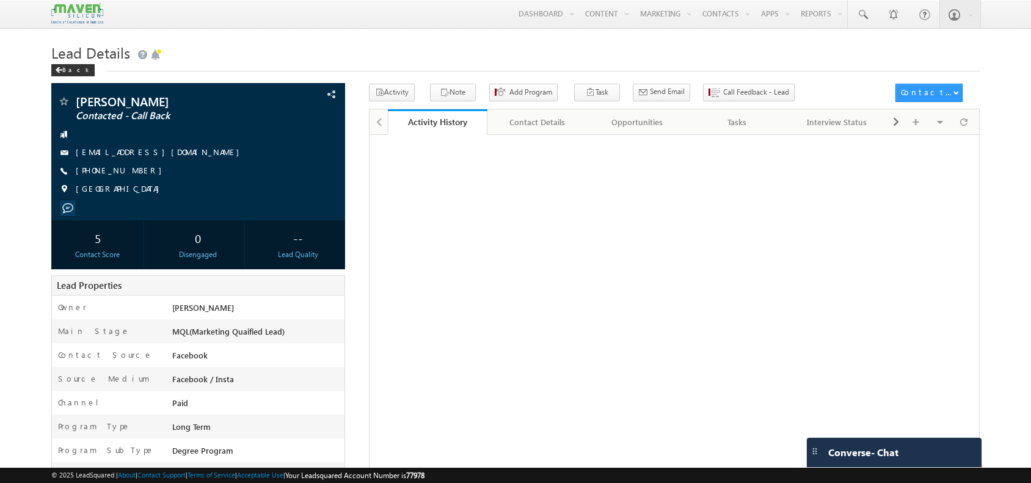 The image size is (1031, 483). I want to click on div: Facebook / Insta, so click(257, 382).